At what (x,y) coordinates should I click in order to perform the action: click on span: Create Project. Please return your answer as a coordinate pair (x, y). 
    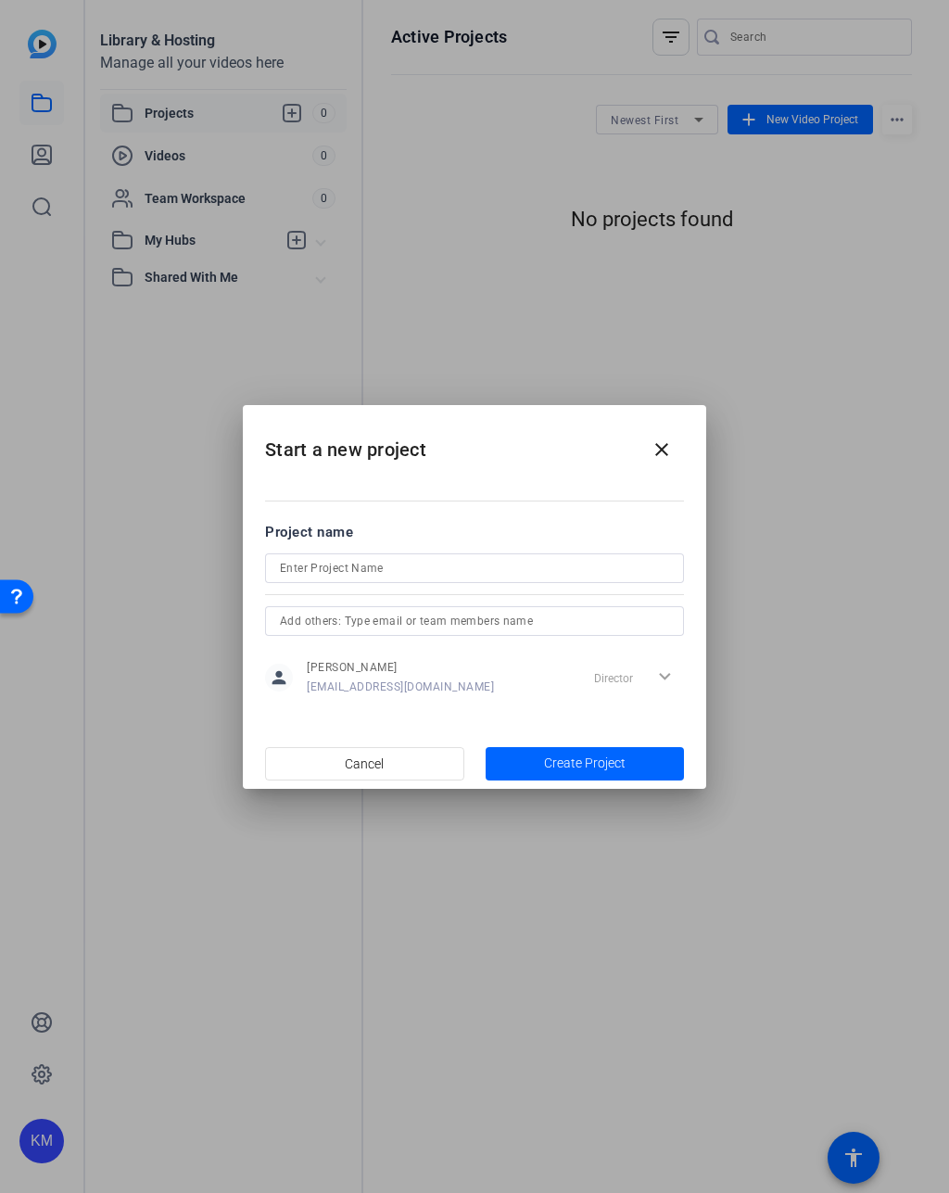
    Looking at the image, I should click on (585, 763).